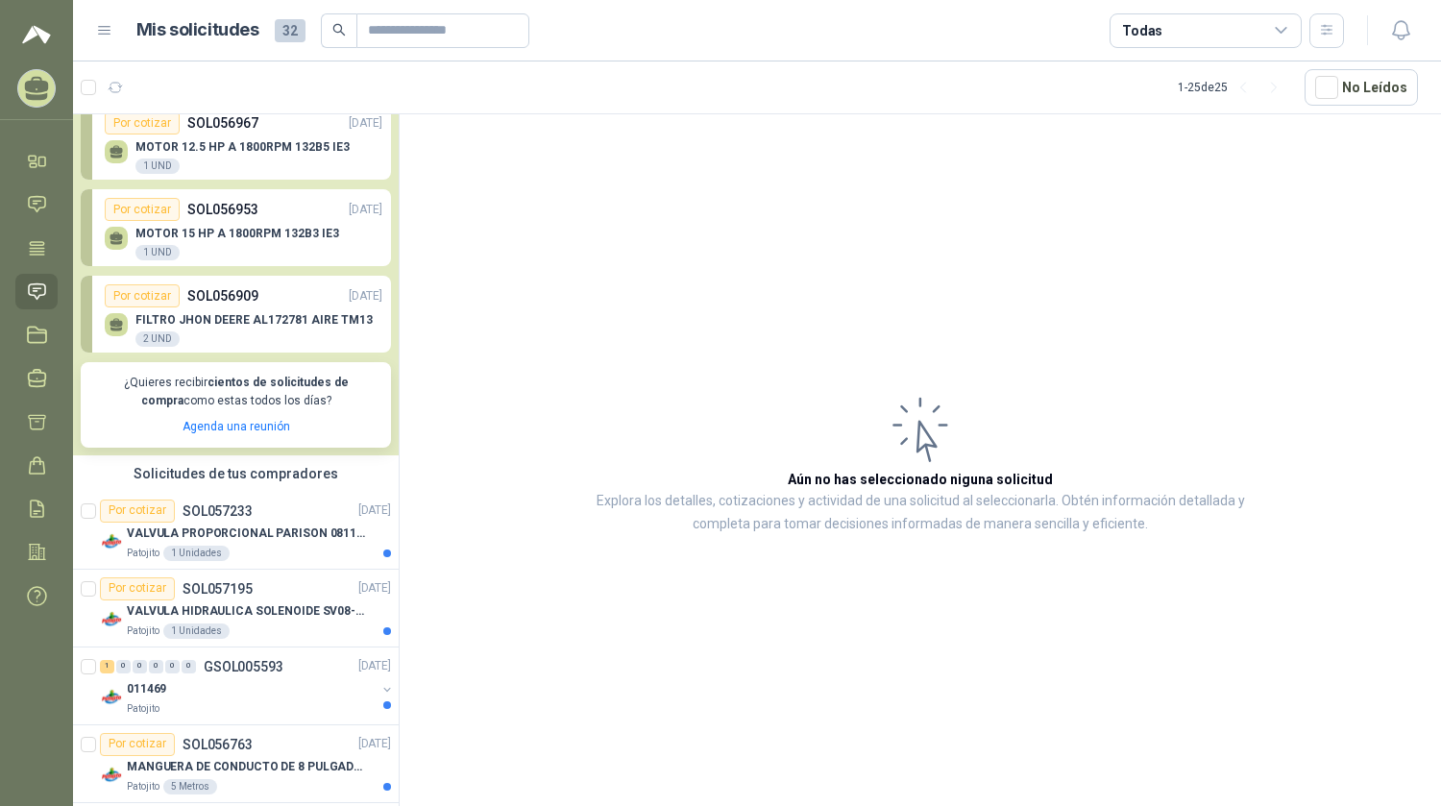 The height and width of the screenshot is (806, 1441). I want to click on p: SOL056763, so click(217, 745).